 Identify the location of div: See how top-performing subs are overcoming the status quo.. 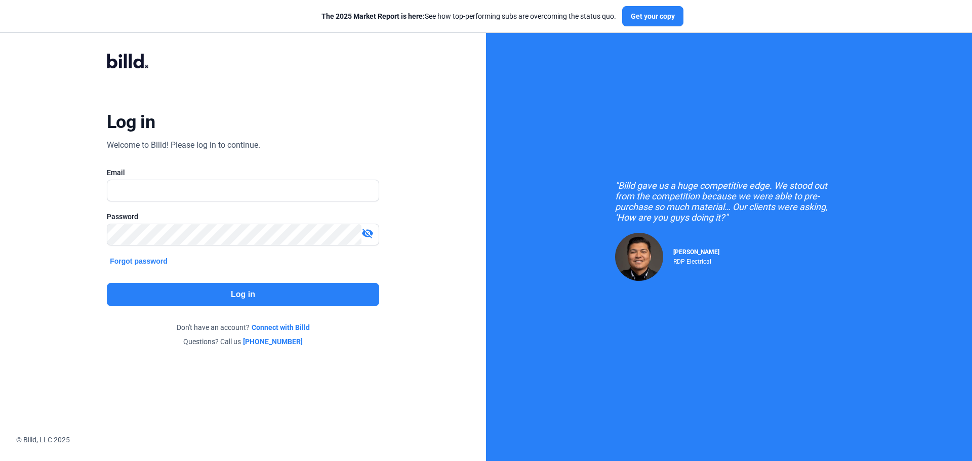
(469, 16).